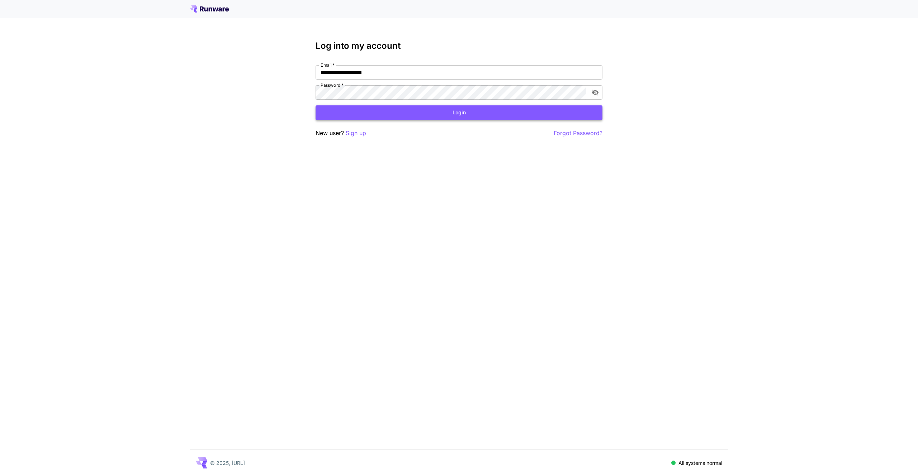 The image size is (918, 476). What do you see at coordinates (578, 133) in the screenshot?
I see `button: Forgot Password?` at bounding box center [578, 133].